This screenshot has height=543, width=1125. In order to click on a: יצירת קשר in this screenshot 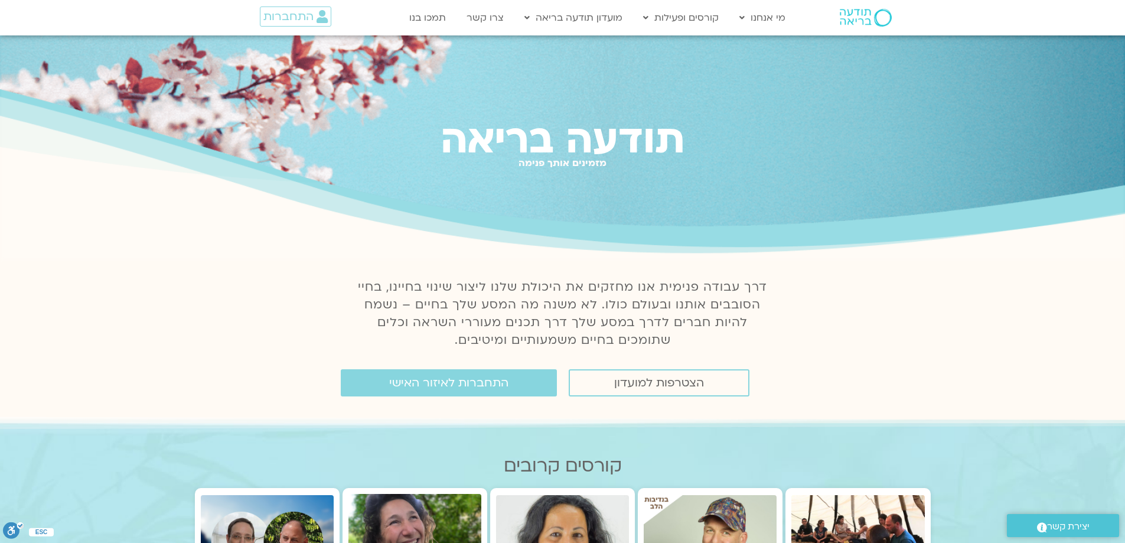, I will do `click(1063, 525)`.